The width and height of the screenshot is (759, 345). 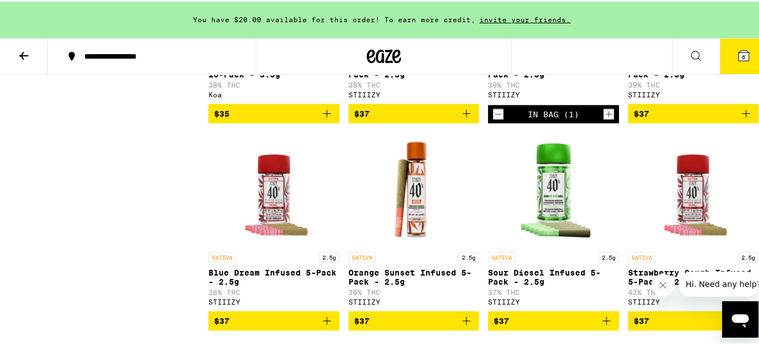 I want to click on span: Hi. Need any help?, so click(x=44, y=13).